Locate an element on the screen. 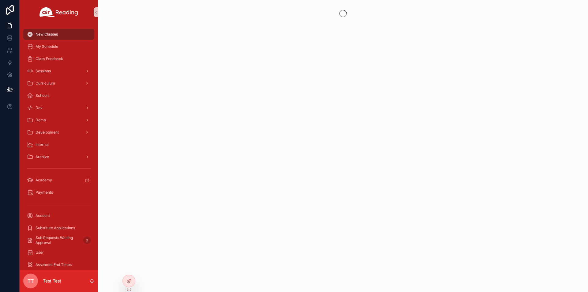 The height and width of the screenshot is (292, 588). span: Class Feedback is located at coordinates (49, 59).